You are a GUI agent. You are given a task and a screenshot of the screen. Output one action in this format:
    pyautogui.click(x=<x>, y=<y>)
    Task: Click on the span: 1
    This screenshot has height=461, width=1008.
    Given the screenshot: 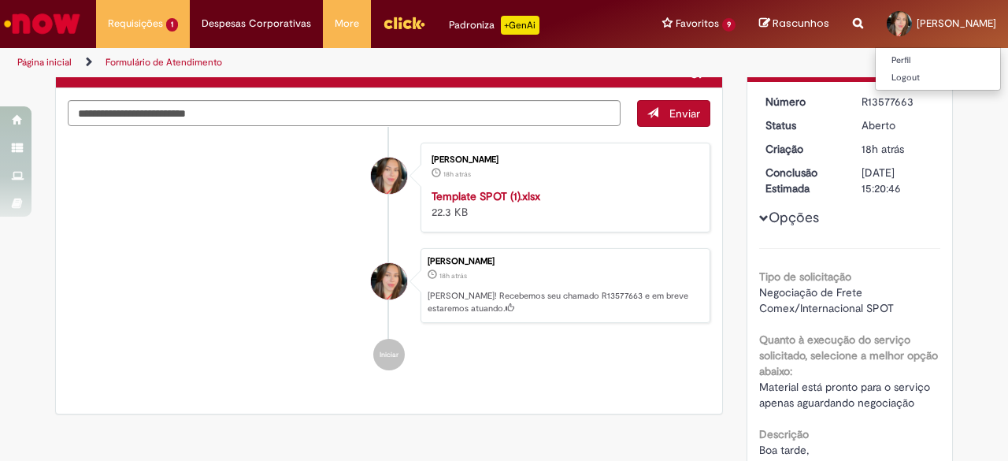 What is the action you would take?
    pyautogui.click(x=172, y=24)
    